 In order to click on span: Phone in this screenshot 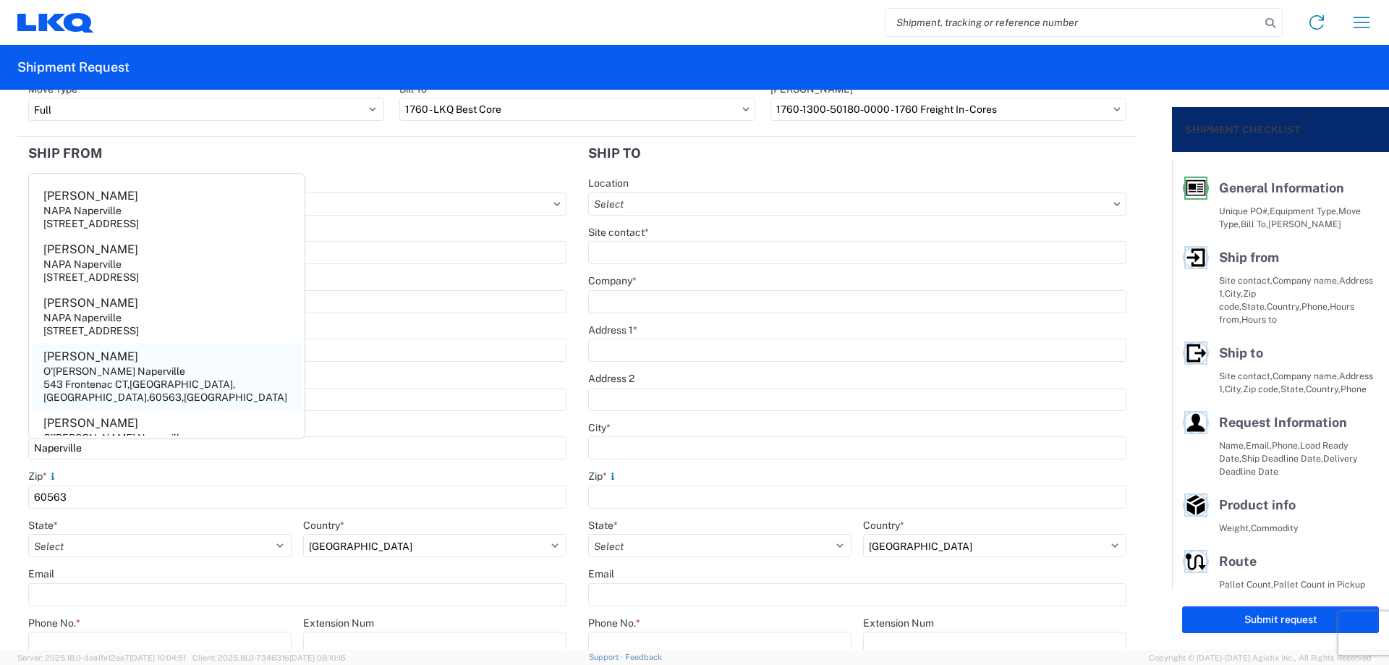, I will do `click(1354, 389)`.